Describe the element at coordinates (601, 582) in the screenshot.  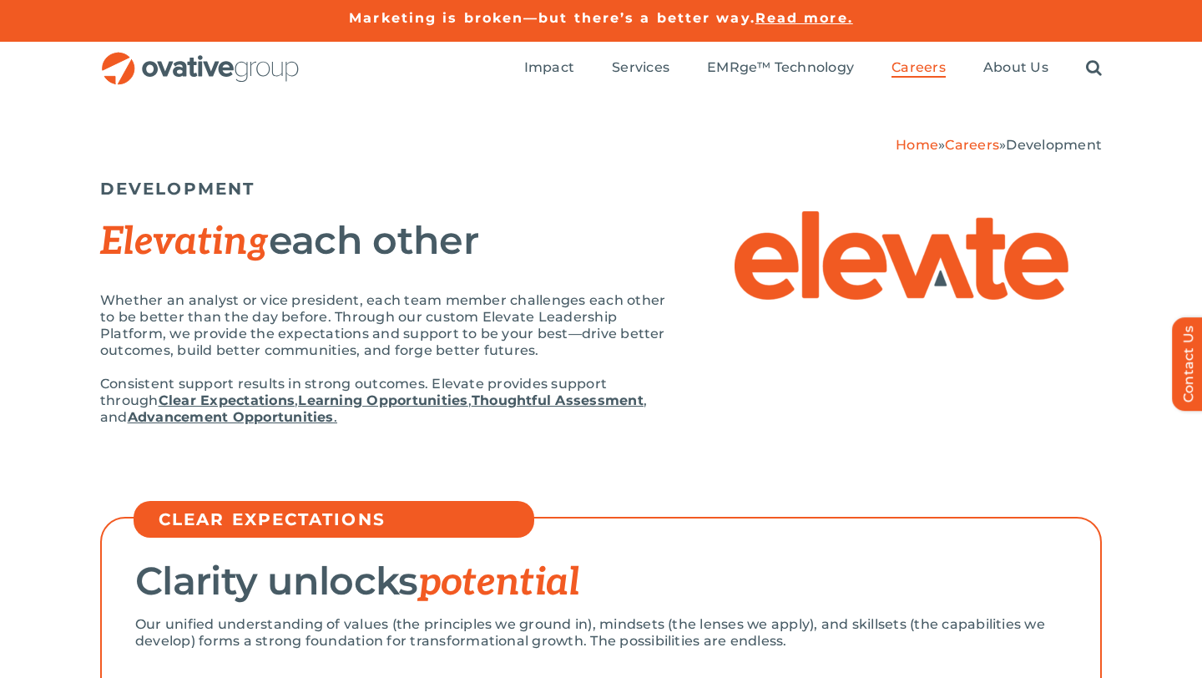
I see `h2: Clarity unlocks` at that location.